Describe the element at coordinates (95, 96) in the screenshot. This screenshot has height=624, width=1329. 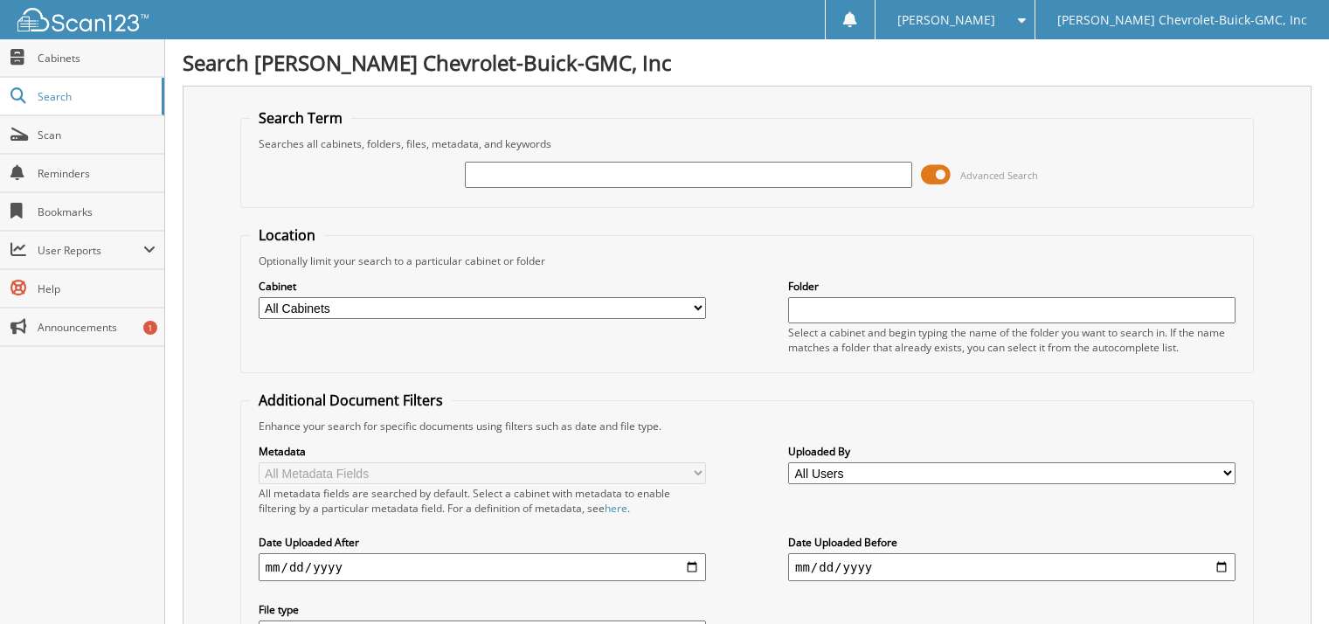
I see `span: Search` at that location.